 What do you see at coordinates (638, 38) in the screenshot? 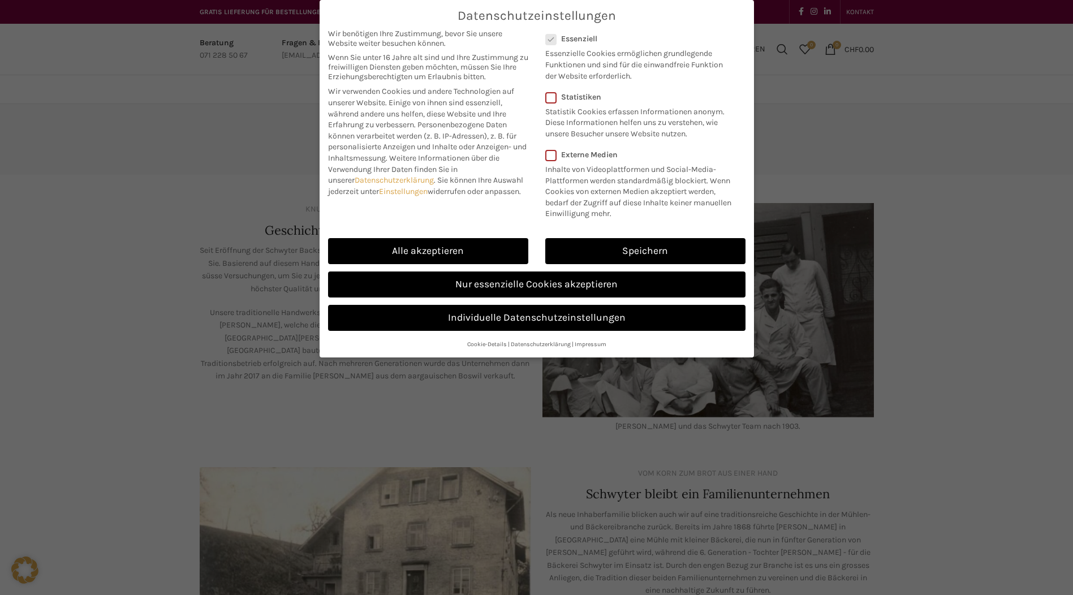
I see `label: Essenziell` at bounding box center [638, 38].